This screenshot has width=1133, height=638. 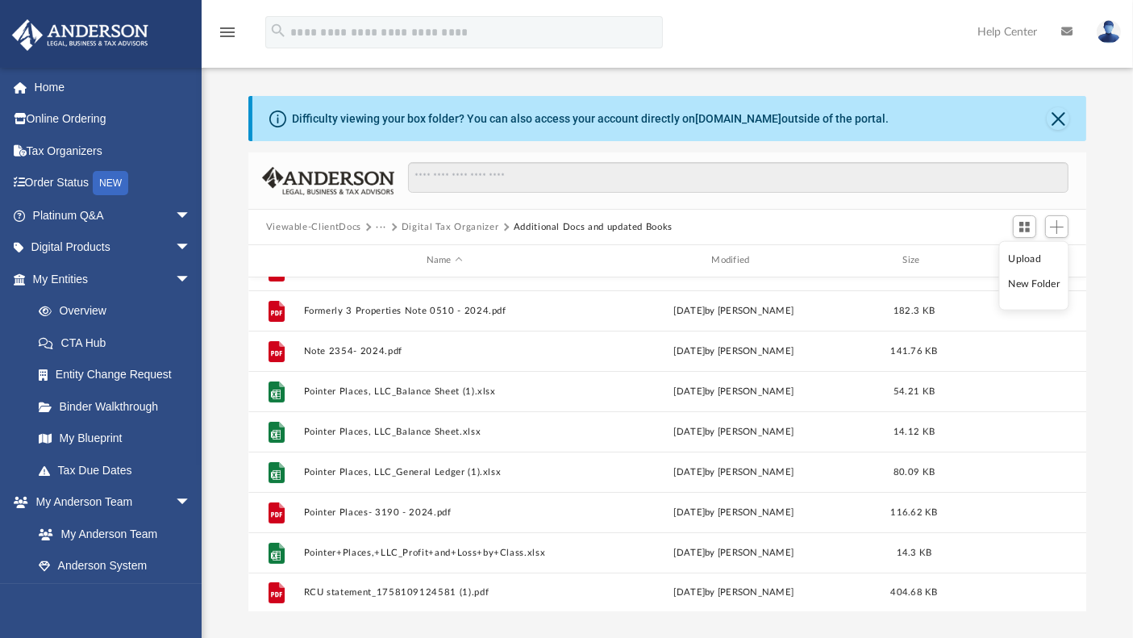 I want to click on button: Pointer Places- 3190 - 2024.pdf, so click(x=444, y=512).